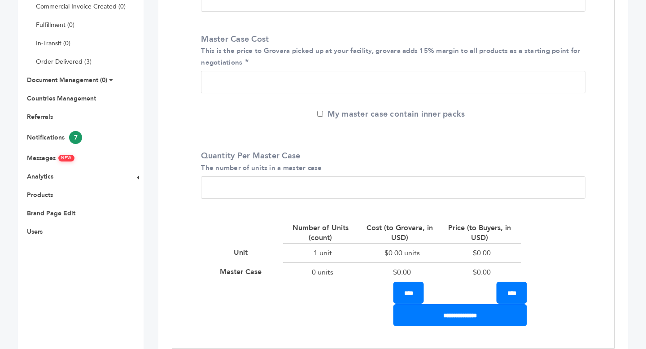  Describe the element at coordinates (40, 176) in the screenshot. I see `a: Analytics` at that location.